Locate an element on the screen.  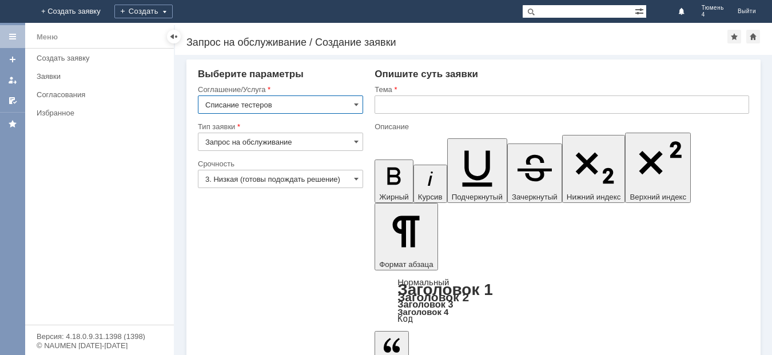
button: Нижний индекс is located at coordinates (594, 169).